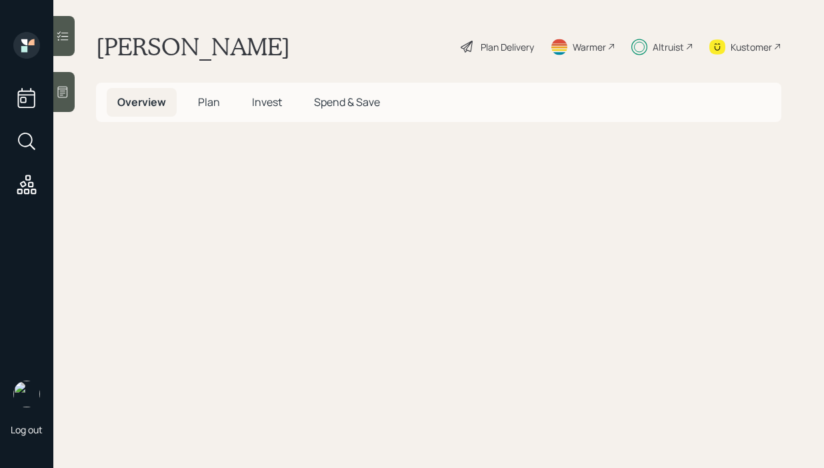  What do you see at coordinates (507, 47) in the screenshot?
I see `div: Plan Delivery` at bounding box center [507, 47].